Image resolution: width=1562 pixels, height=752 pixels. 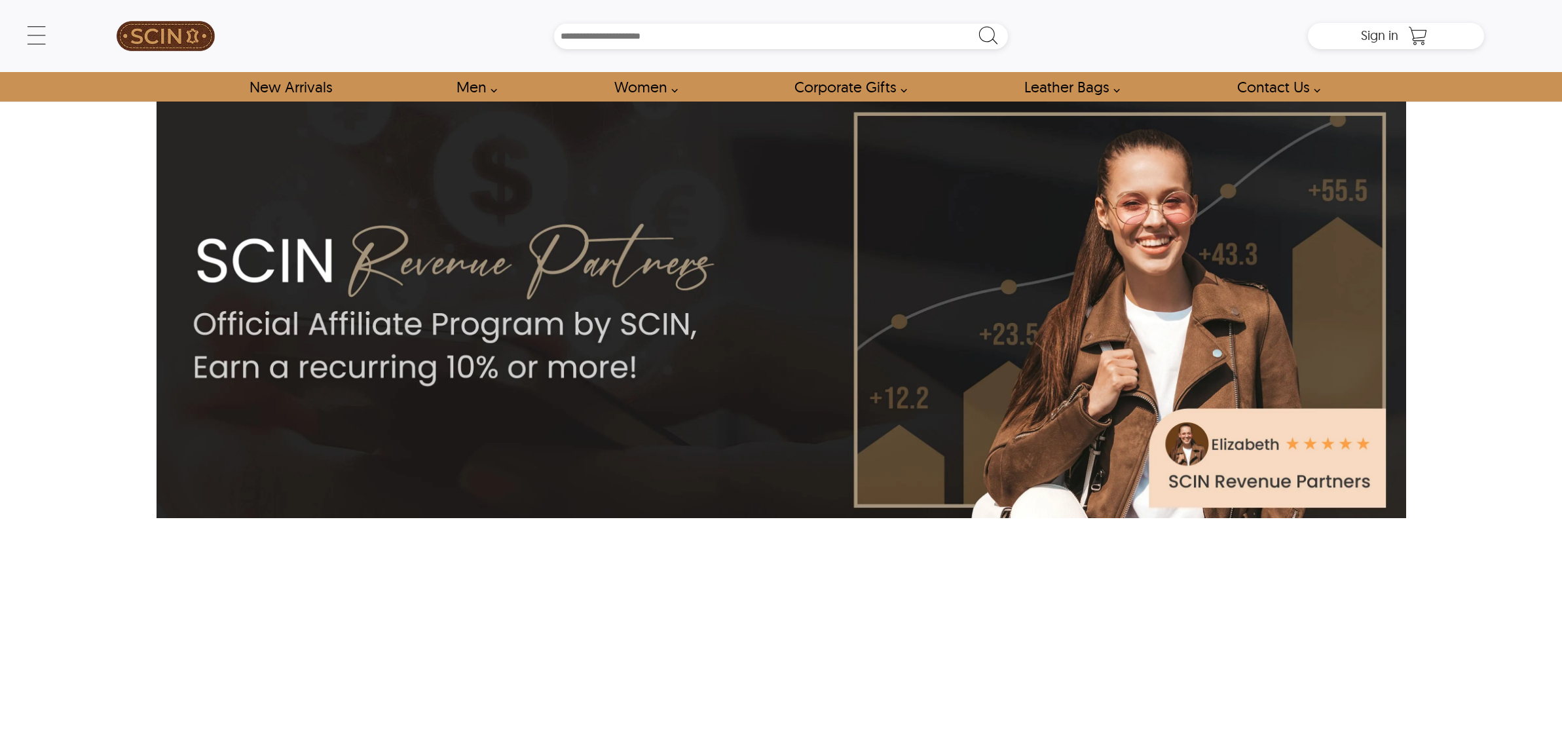 What do you see at coordinates (290, 86) in the screenshot?
I see `a: Shop New Arrivals` at bounding box center [290, 86].